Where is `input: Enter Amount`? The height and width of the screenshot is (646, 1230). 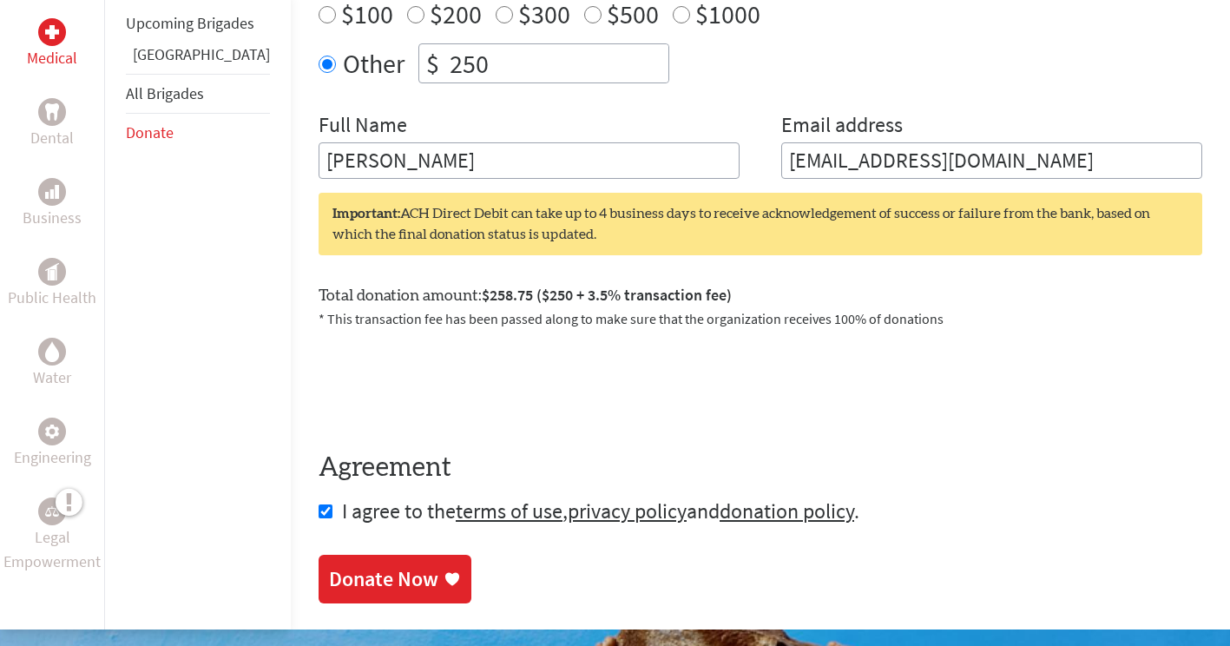
input: Enter Amount is located at coordinates (557, 63).